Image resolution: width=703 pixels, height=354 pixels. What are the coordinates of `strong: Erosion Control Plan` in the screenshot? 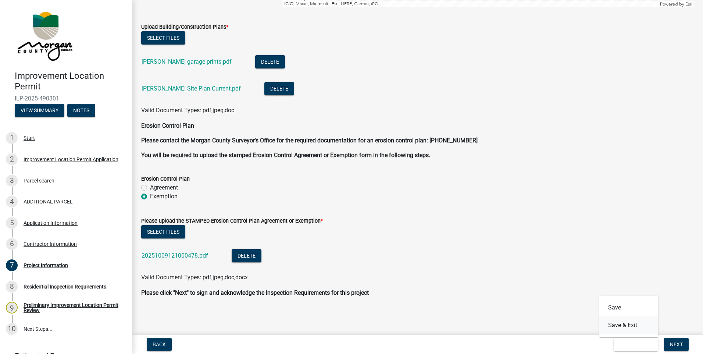 It's located at (168, 125).